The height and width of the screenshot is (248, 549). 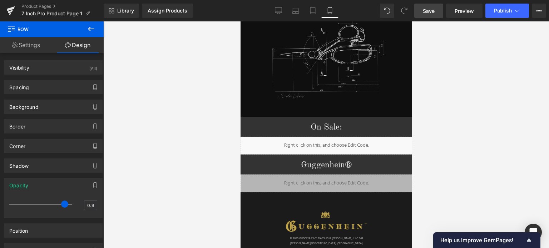 I want to click on a: Product Pages, so click(x=63, y=6).